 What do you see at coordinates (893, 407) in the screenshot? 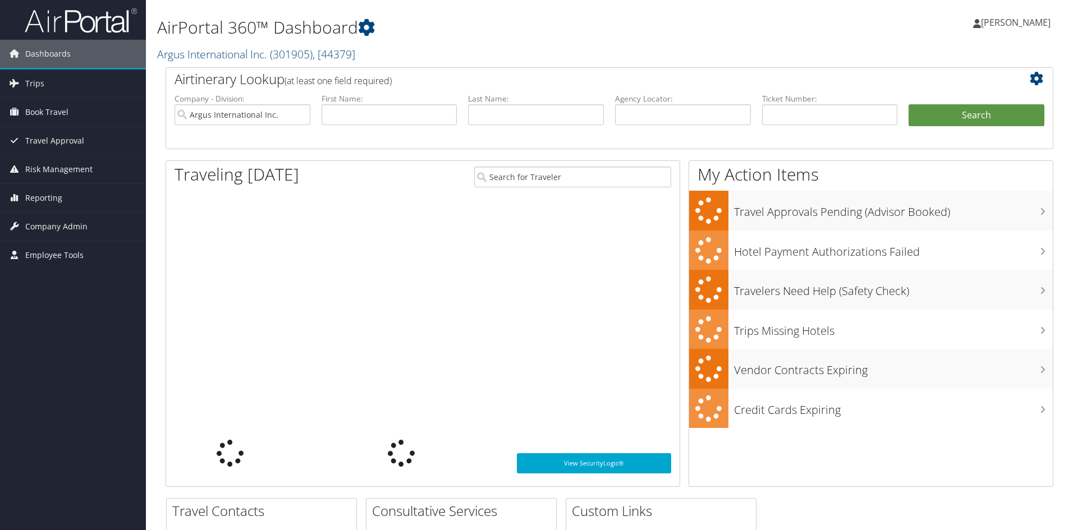
I see `h3: Credit Cards Expiring` at bounding box center [893, 407].